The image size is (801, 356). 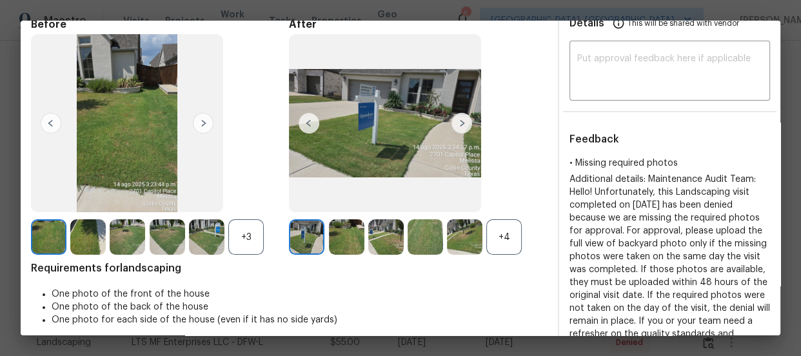 I want to click on div: +4, so click(x=504, y=237).